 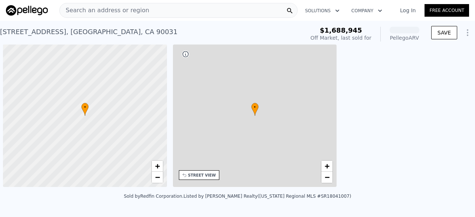 What do you see at coordinates (447, 10) in the screenshot?
I see `a: Free Account` at bounding box center [447, 10].